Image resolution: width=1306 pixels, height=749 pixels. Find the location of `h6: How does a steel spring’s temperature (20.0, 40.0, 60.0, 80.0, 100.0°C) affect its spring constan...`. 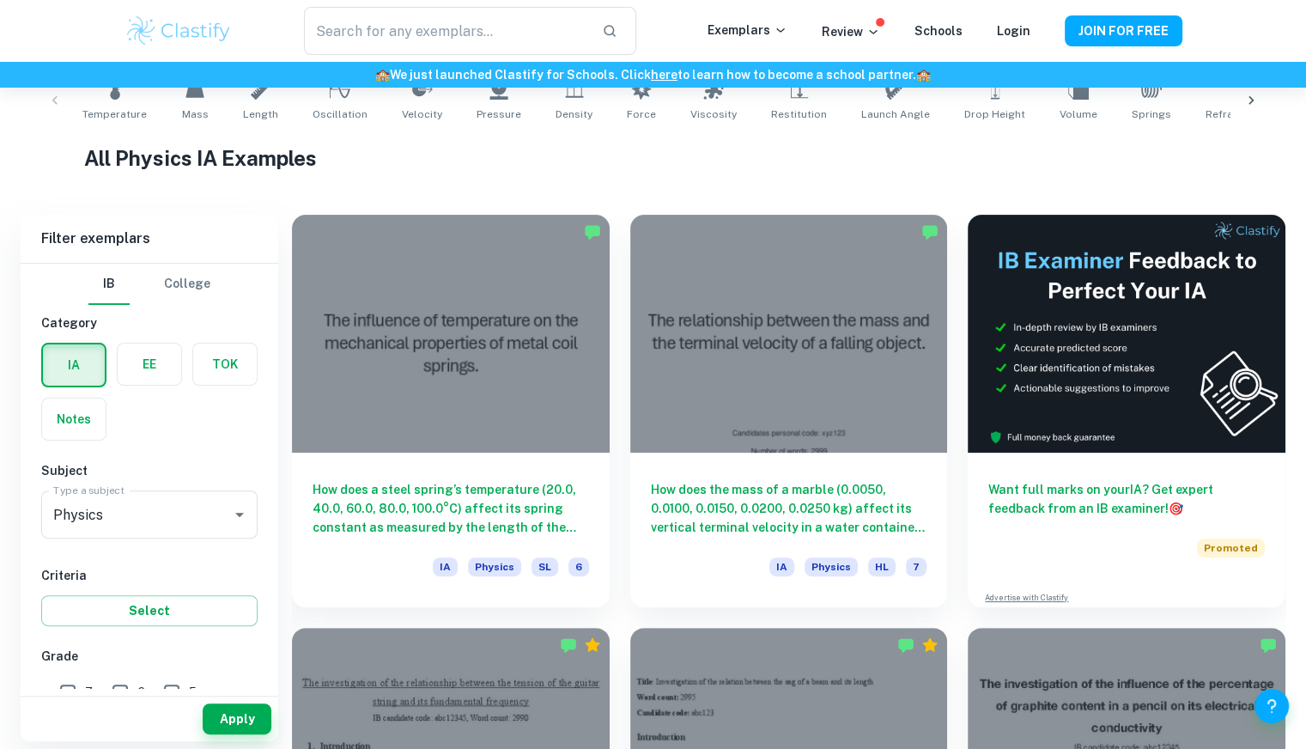

h6: How does a steel spring’s temperature (20.0, 40.0, 60.0, 80.0, 100.0°C) affect its spring constan... is located at coordinates (451, 508).